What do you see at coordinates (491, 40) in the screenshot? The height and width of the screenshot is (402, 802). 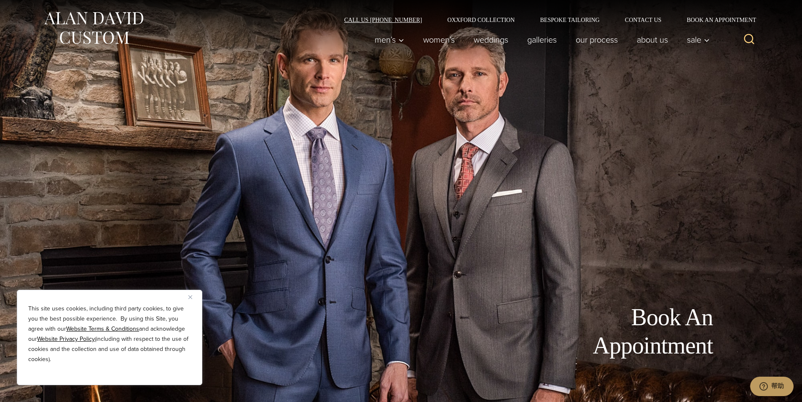 I see `a: weddings` at bounding box center [491, 40].